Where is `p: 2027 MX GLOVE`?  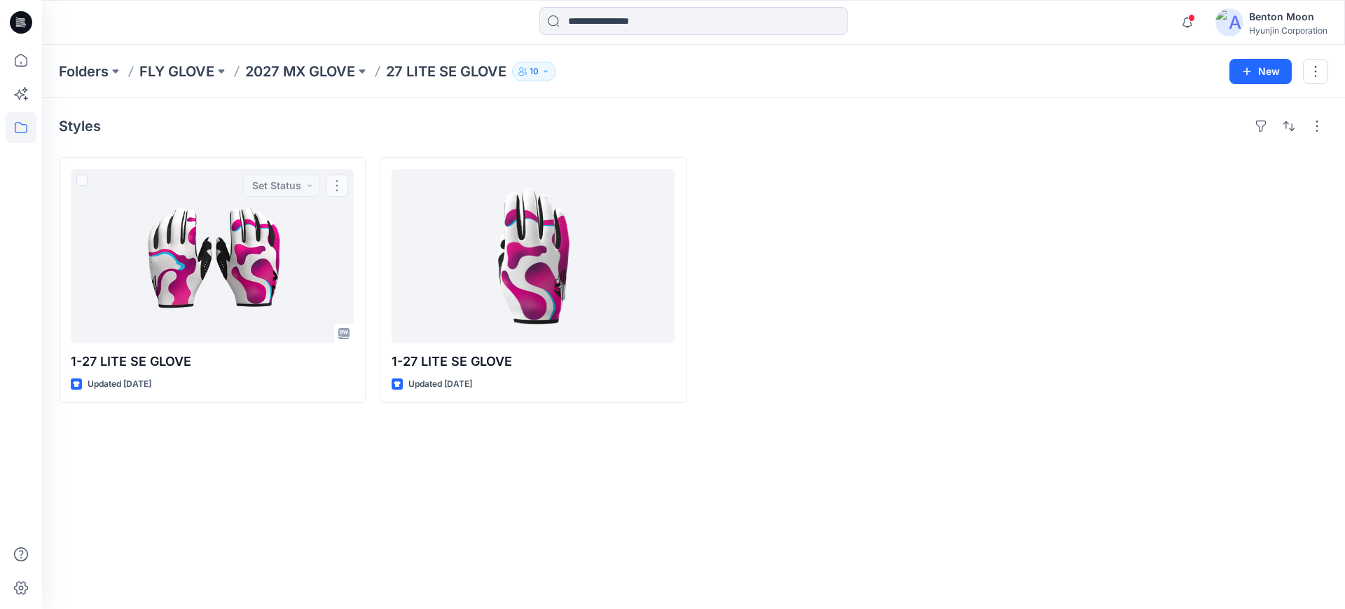 p: 2027 MX GLOVE is located at coordinates (300, 71).